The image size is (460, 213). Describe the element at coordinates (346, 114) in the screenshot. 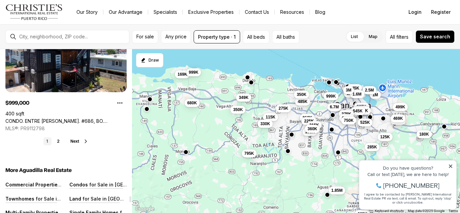

I see `button: 375K` at that location.